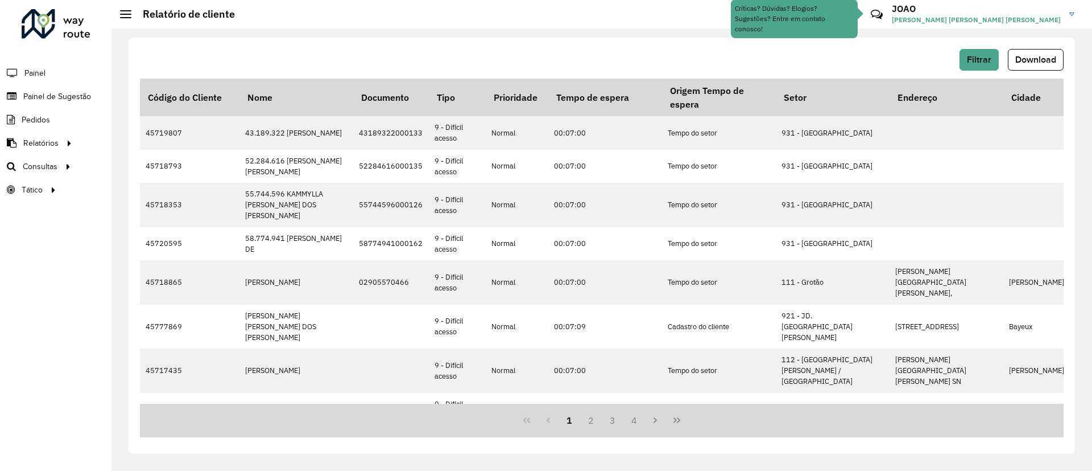 The height and width of the screenshot is (471, 1092). Describe the element at coordinates (517, 97) in the screenshot. I see `th: Prioridade` at that location.